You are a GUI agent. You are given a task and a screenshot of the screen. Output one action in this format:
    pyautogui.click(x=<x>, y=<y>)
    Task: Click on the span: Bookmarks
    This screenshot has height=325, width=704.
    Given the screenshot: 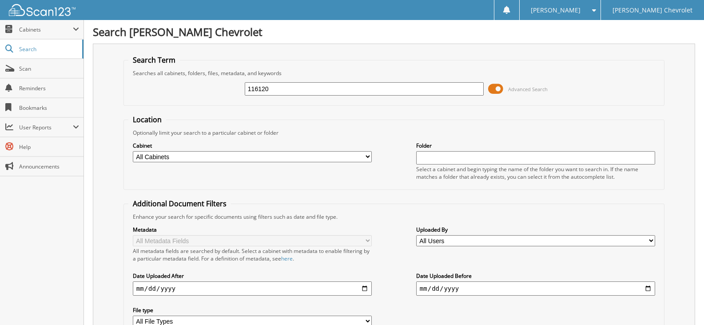 What is the action you would take?
    pyautogui.click(x=49, y=108)
    